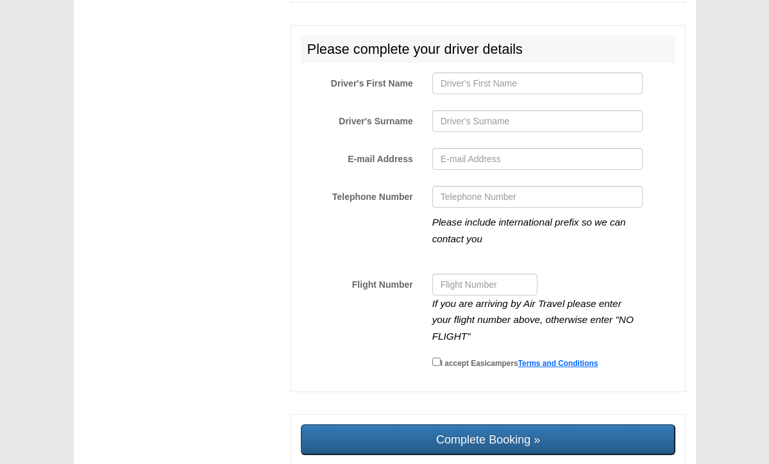 The height and width of the screenshot is (464, 769). What do you see at coordinates (436, 362) in the screenshot?
I see `input: I accept EasicampersTerms and Conditions` at bounding box center [436, 362].